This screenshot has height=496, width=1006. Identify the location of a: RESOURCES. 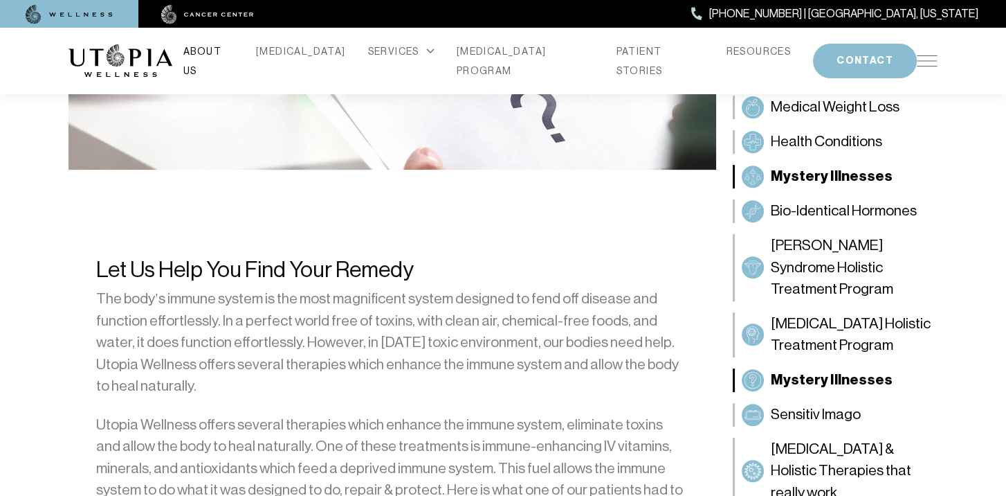
(759, 51).